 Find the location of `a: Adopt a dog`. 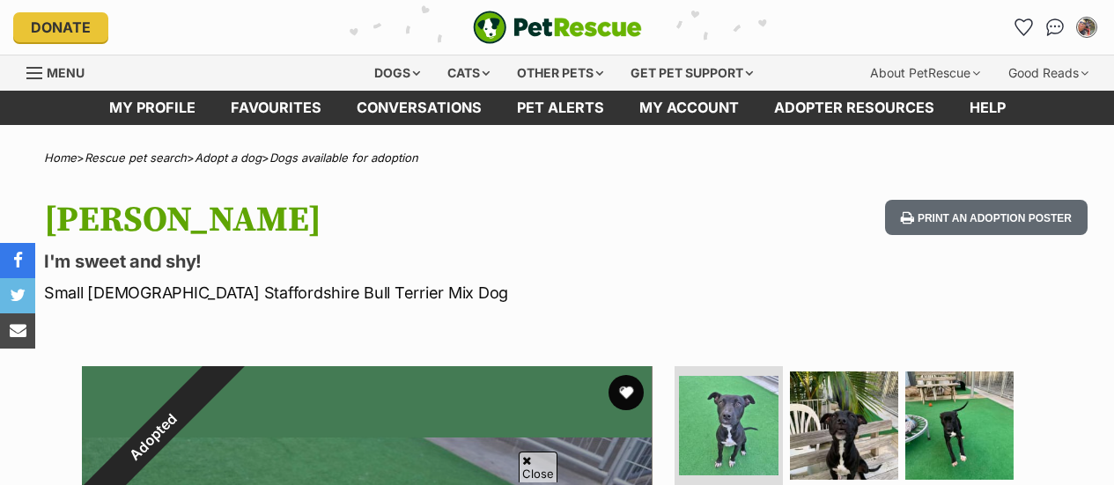

a: Adopt a dog is located at coordinates (228, 158).